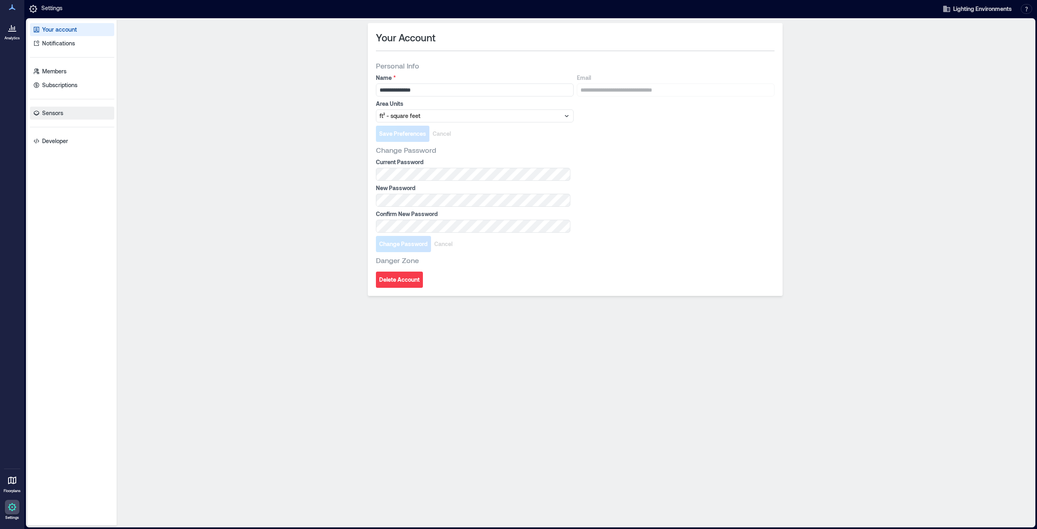 The height and width of the screenshot is (529, 1037). Describe the element at coordinates (404, 244) in the screenshot. I see `button: Change Password` at that location.